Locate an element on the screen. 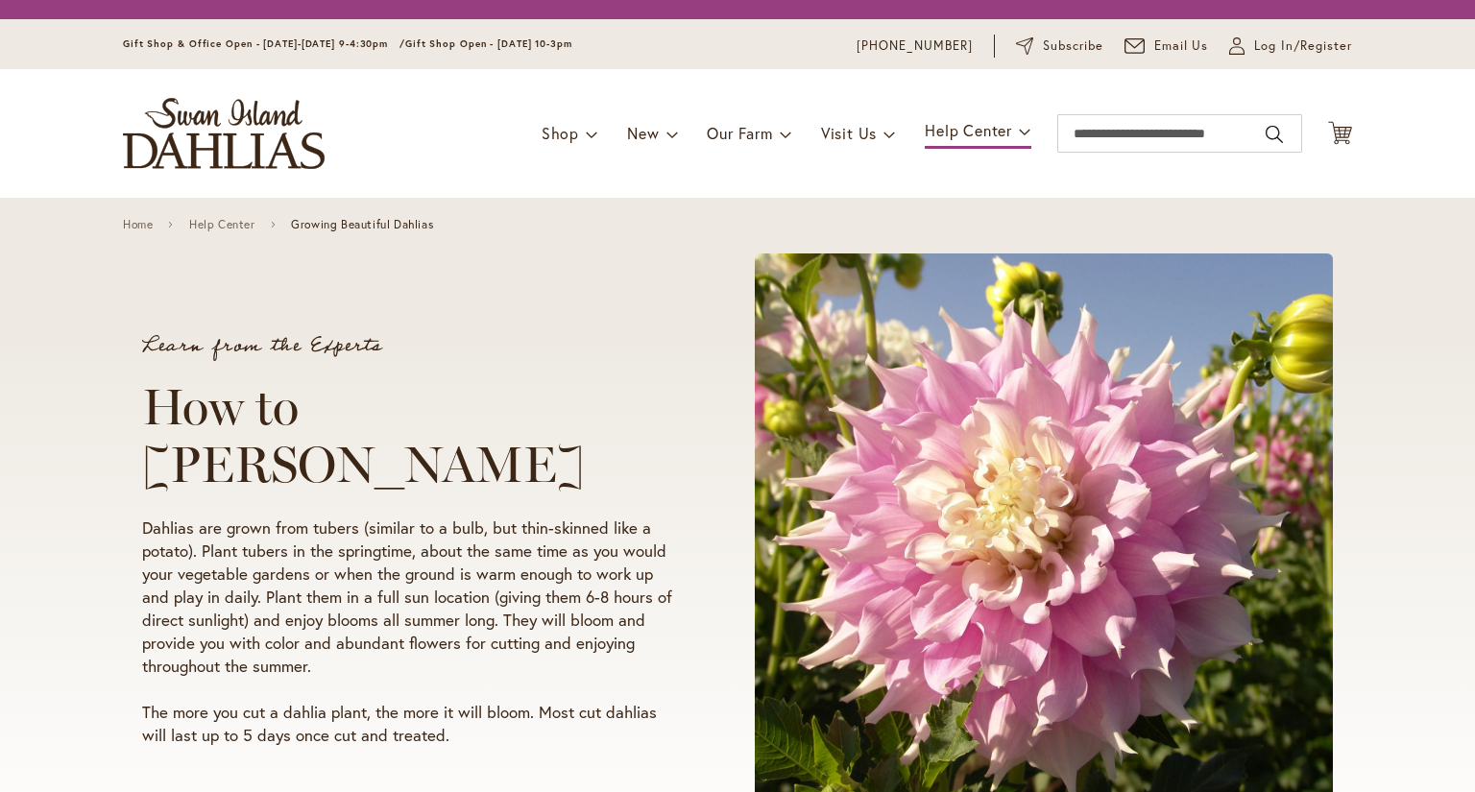  p: Dahlias are grown from tubers (similar to a bulb, but thin-skinned like a potato). Plant tubers i... is located at coordinates (412, 597).